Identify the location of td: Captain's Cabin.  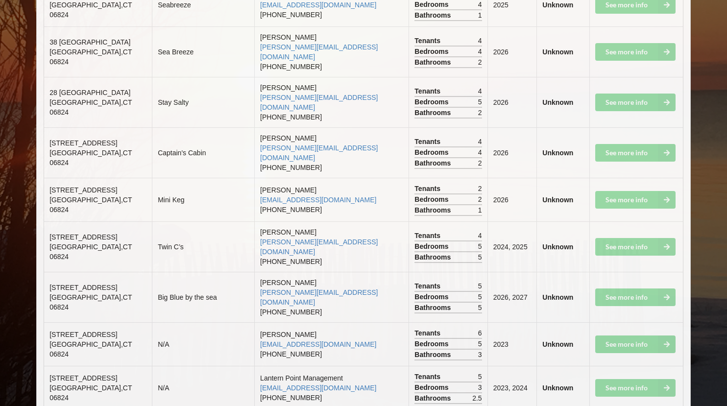
(203, 152).